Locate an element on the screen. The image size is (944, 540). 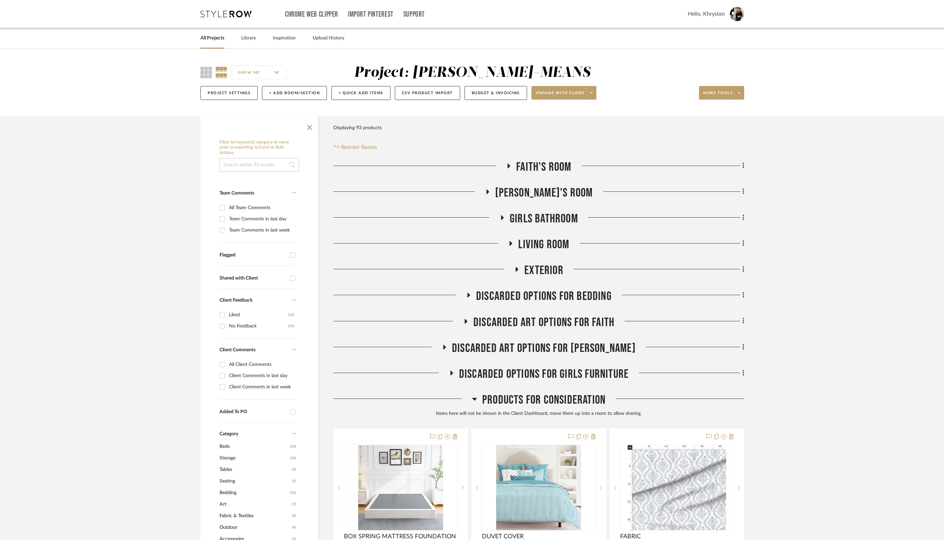
span: Faith's Room is located at coordinates (544, 167).